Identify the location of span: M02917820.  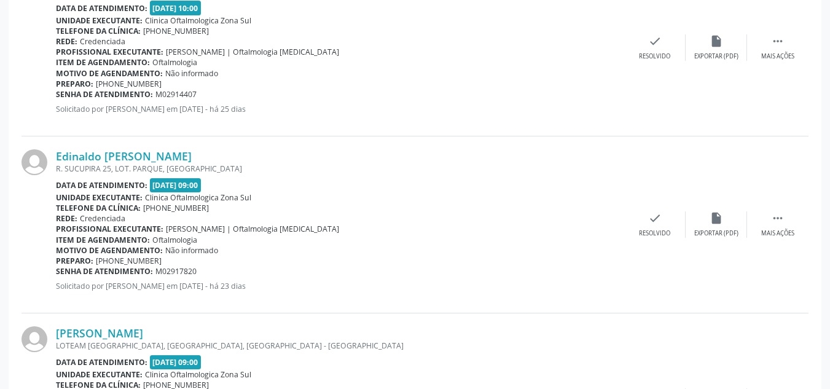
(176, 271).